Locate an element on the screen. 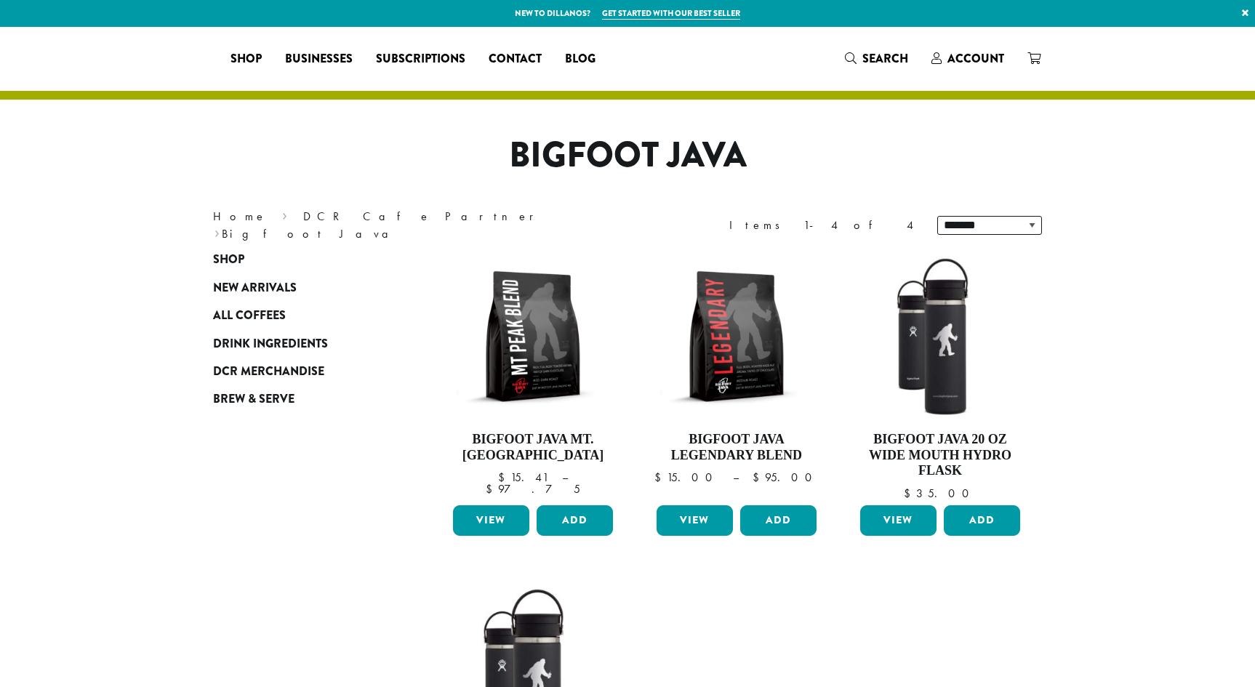 Image resolution: width=1255 pixels, height=687 pixels. span: Businesses is located at coordinates (318, 59).